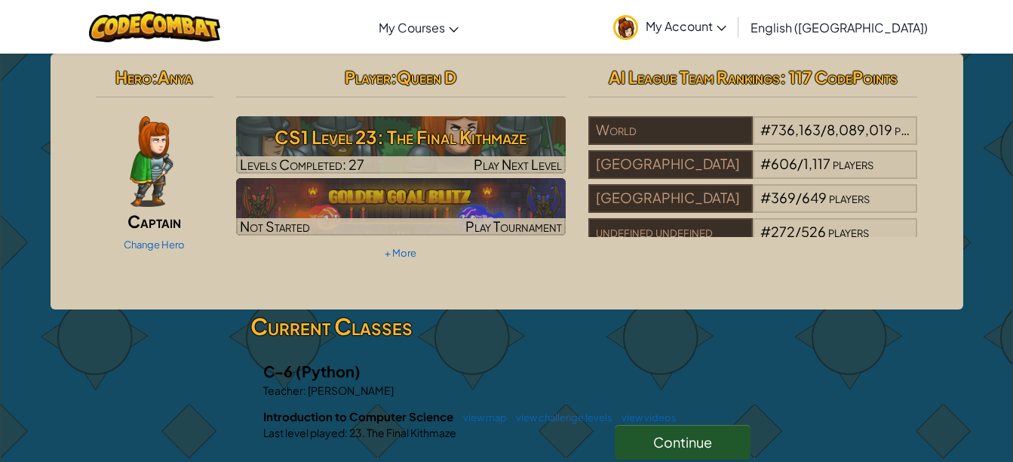 This screenshot has height=462, width=1013. What do you see at coordinates (625, 27) in the screenshot?
I see `img: avatar` at bounding box center [625, 27].